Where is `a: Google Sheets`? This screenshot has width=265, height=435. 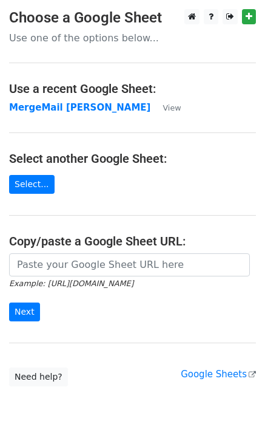 a: Google Sheets is located at coordinates (219, 374).